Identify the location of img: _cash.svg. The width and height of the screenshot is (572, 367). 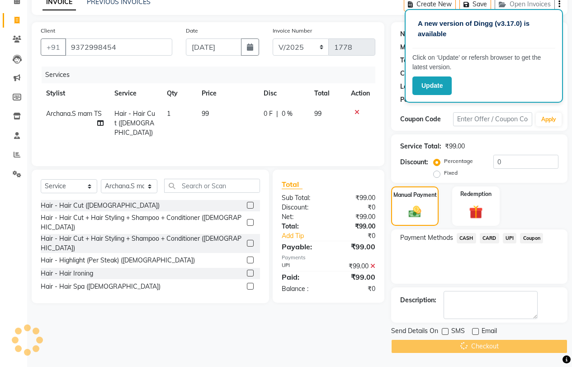
(415, 212).